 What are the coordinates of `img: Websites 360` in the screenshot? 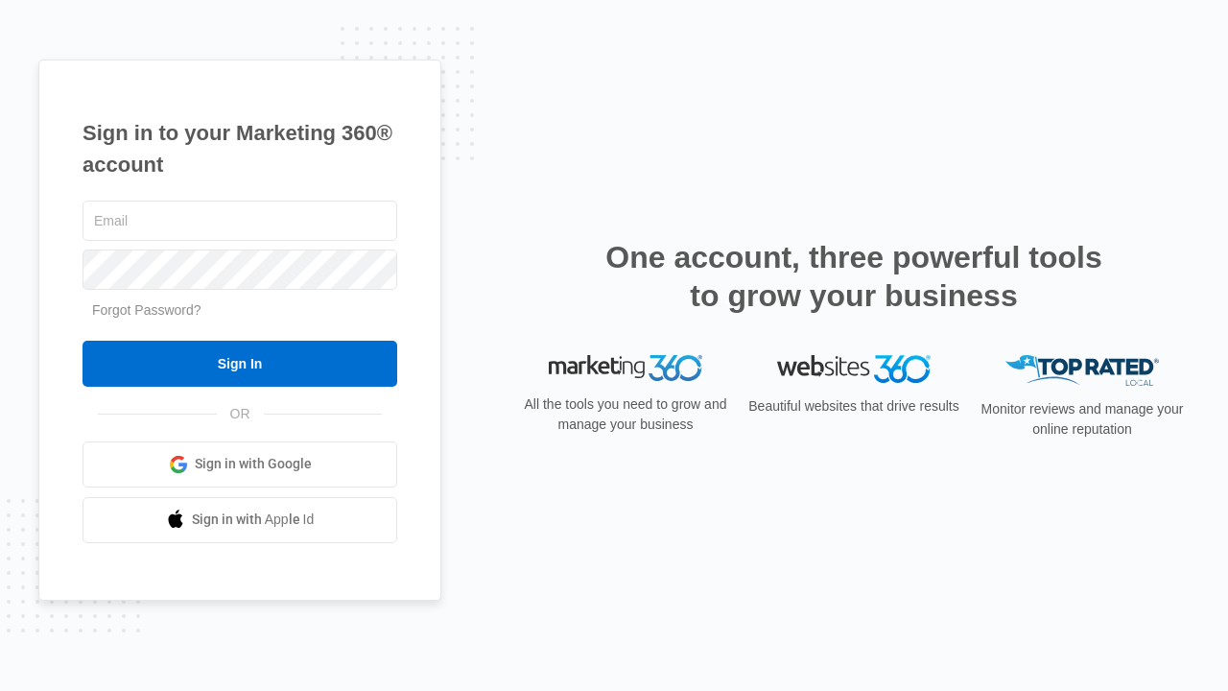 It's located at (854, 369).